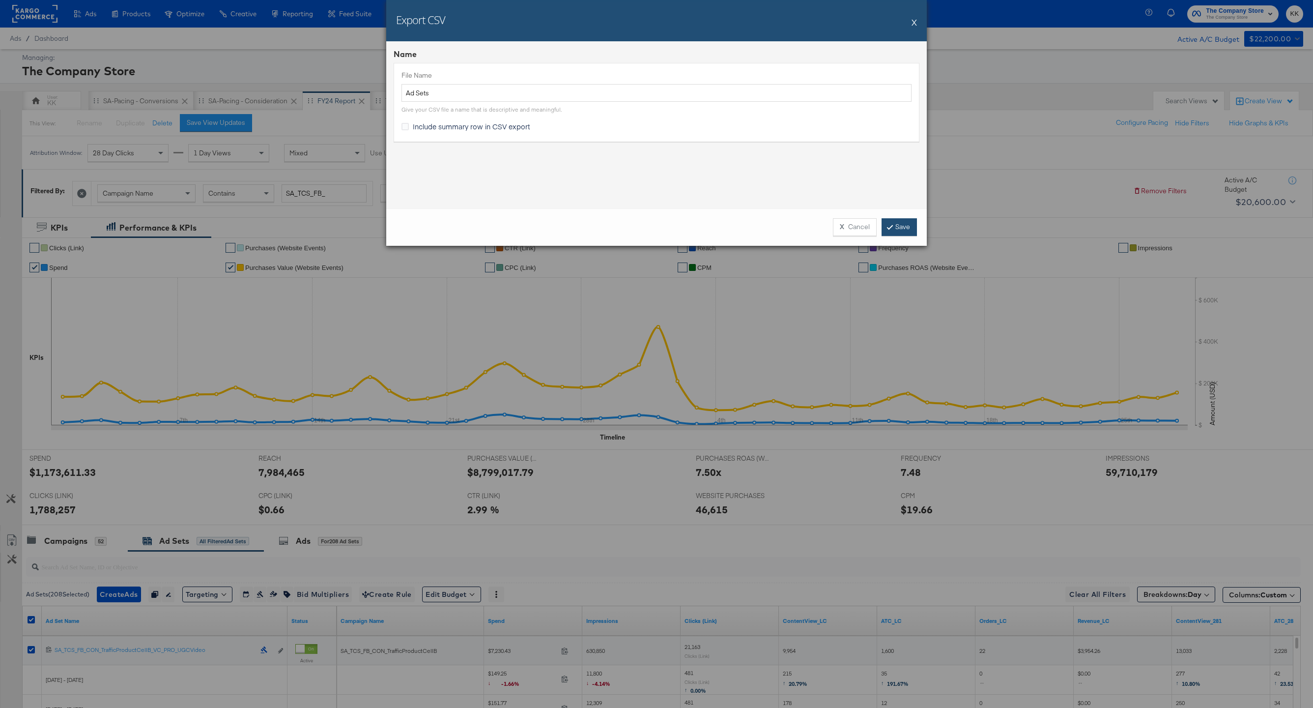  What do you see at coordinates (914, 22) in the screenshot?
I see `button: X` at bounding box center [914, 22].